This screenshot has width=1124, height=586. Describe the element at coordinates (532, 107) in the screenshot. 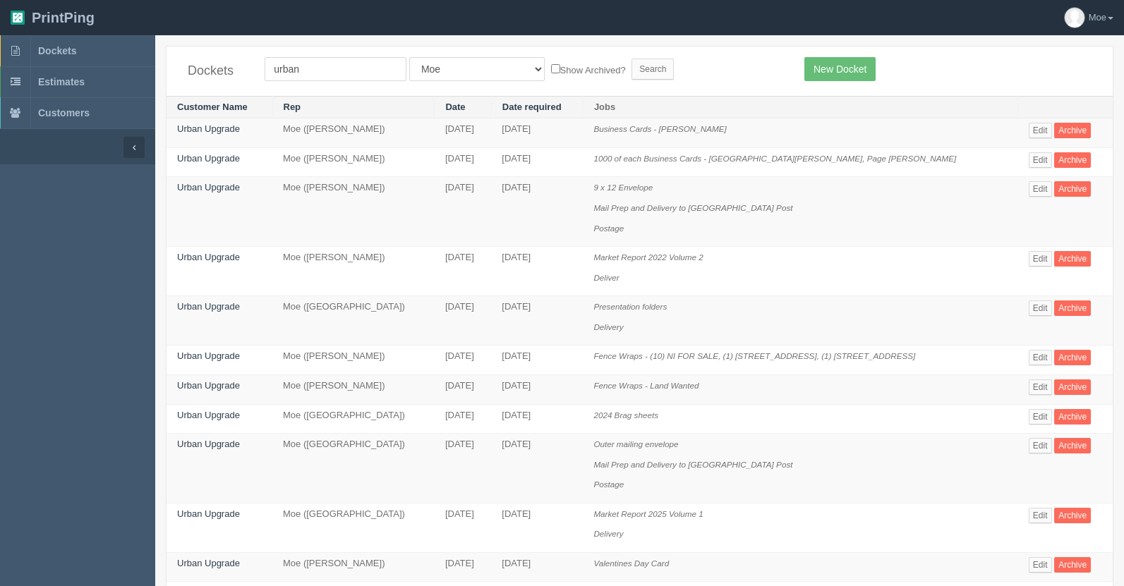

I see `a: Date required` at that location.